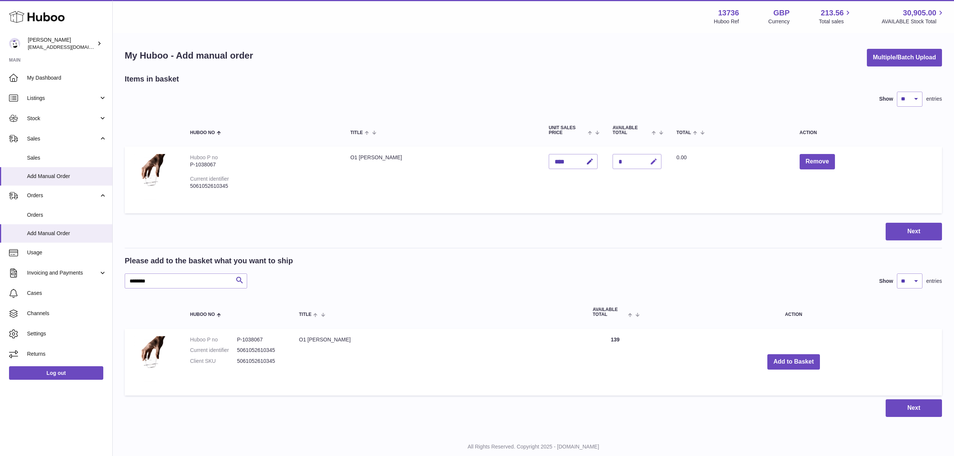  Describe the element at coordinates (262, 164) in the screenshot. I see `div: P-1038067` at that location.